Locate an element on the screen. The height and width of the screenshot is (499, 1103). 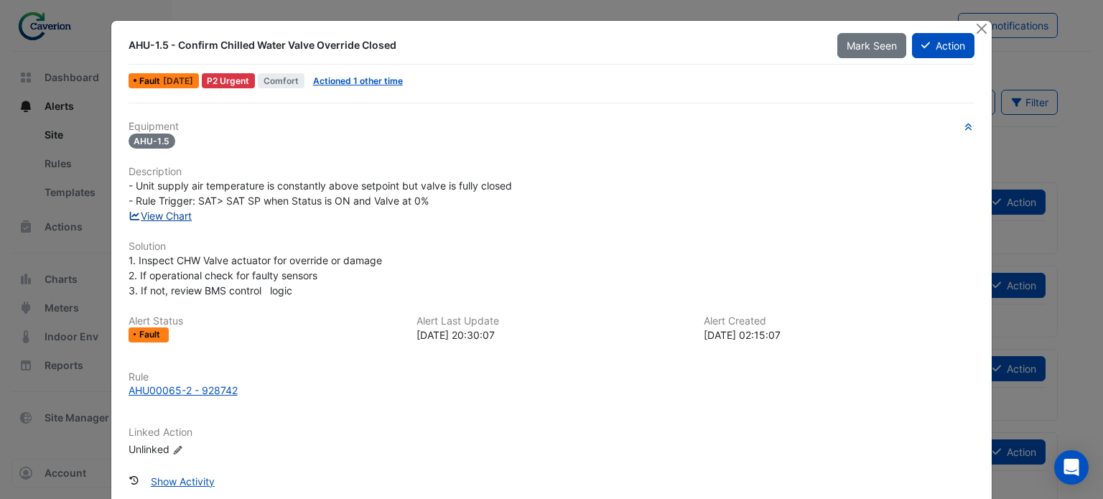
span: 1. Inspect CHW Valve actuator for override or damage 2. If operational check for faulty sensors 3... is located at coordinates (255, 275).